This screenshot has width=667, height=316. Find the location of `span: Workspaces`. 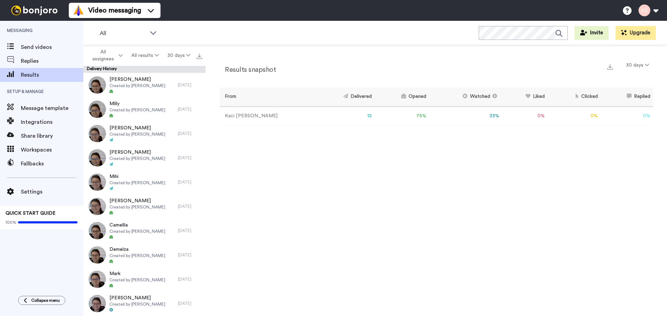

span: Workspaces is located at coordinates (52, 150).